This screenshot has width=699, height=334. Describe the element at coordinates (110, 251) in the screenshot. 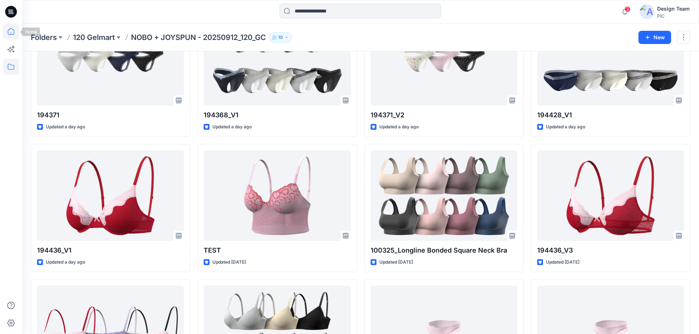

I see `p: 194436_V1` at that location.